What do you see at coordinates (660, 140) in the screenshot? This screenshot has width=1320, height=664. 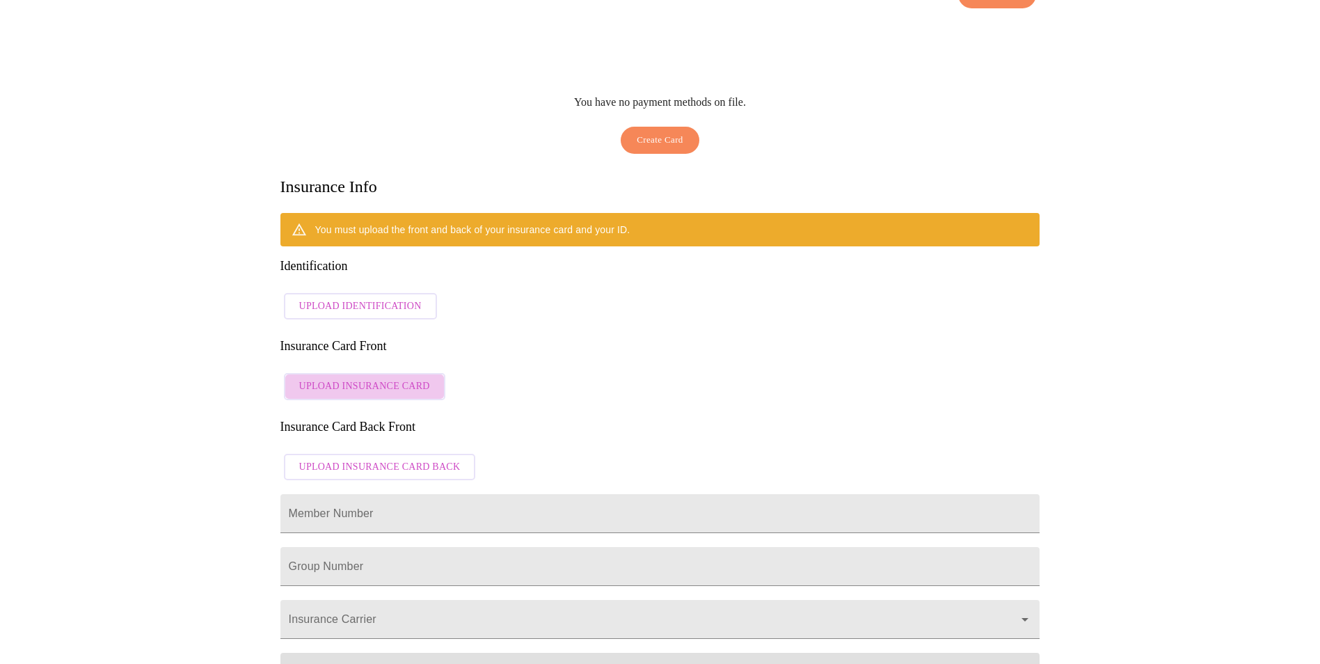 I see `button: Create Card` at bounding box center [660, 140].